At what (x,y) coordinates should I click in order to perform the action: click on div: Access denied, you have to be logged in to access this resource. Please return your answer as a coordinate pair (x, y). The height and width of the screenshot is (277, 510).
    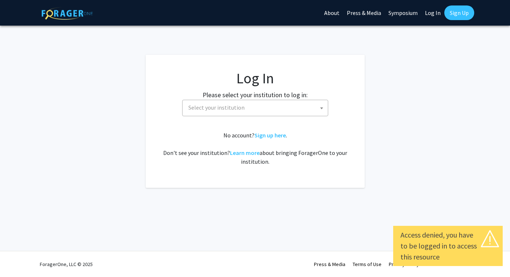
    Looking at the image, I should click on (448, 246).